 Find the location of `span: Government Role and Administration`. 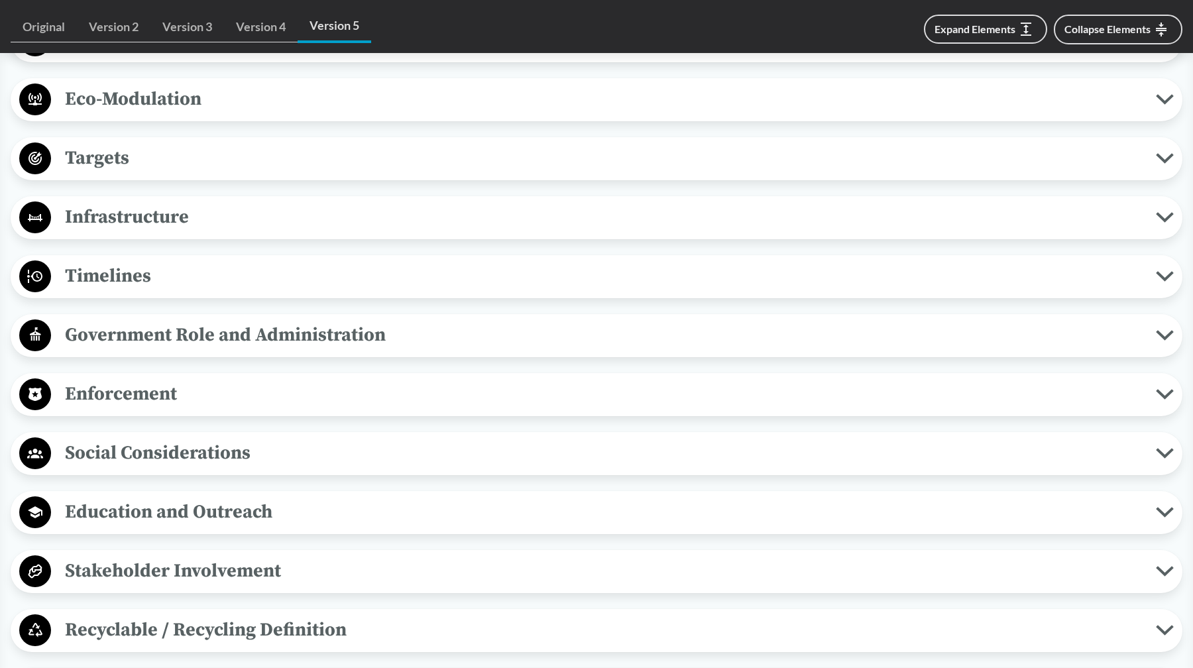

span: Government Role and Administration is located at coordinates (603, 335).